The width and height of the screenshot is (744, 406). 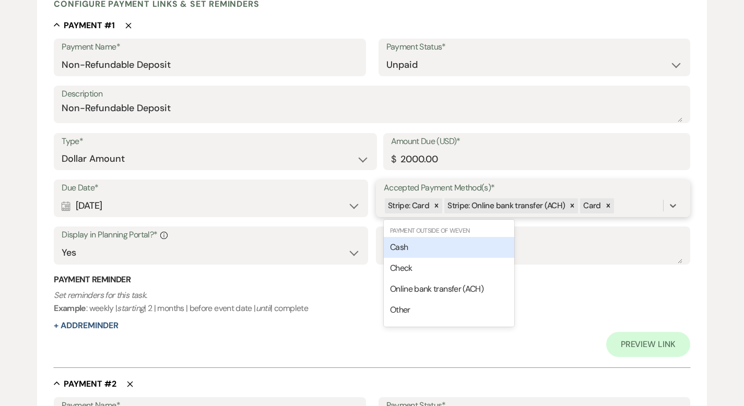 I want to click on a: Preview Link, so click(x=648, y=344).